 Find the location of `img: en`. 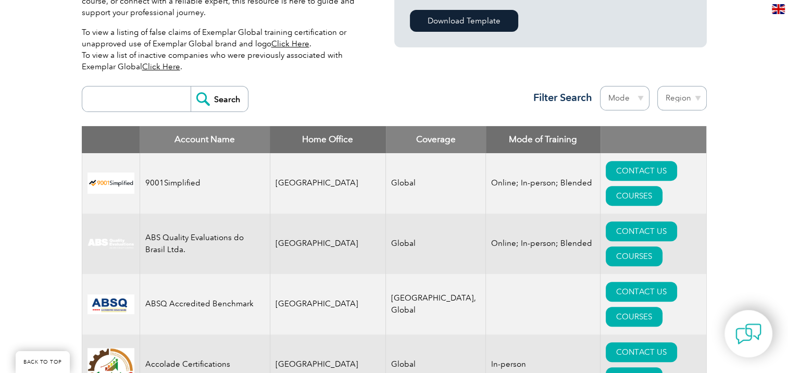

img: en is located at coordinates (778, 9).